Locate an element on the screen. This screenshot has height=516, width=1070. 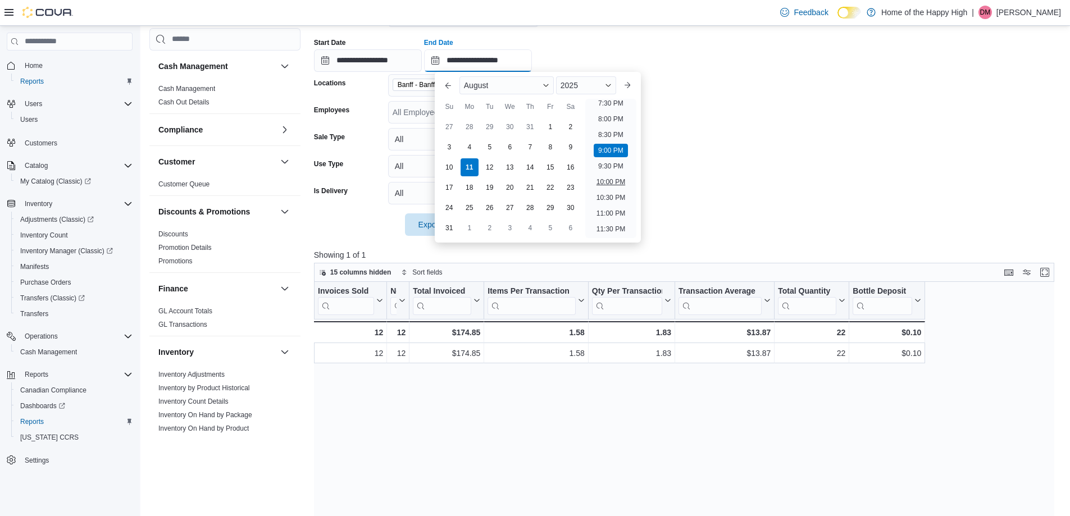
button: Cash Management is located at coordinates (74, 352).